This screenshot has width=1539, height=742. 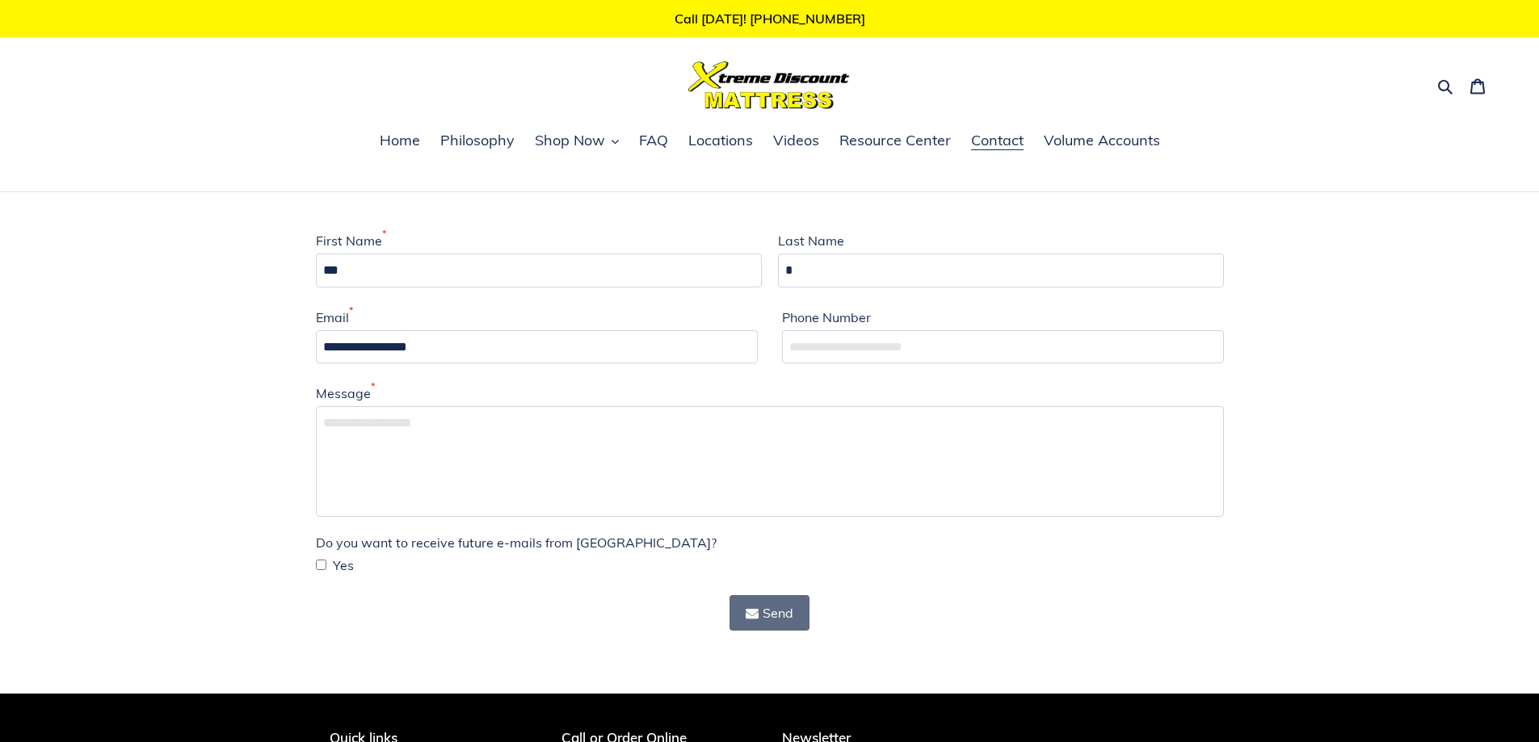 What do you see at coordinates (769, 613) in the screenshot?
I see `button: Send` at bounding box center [769, 613].